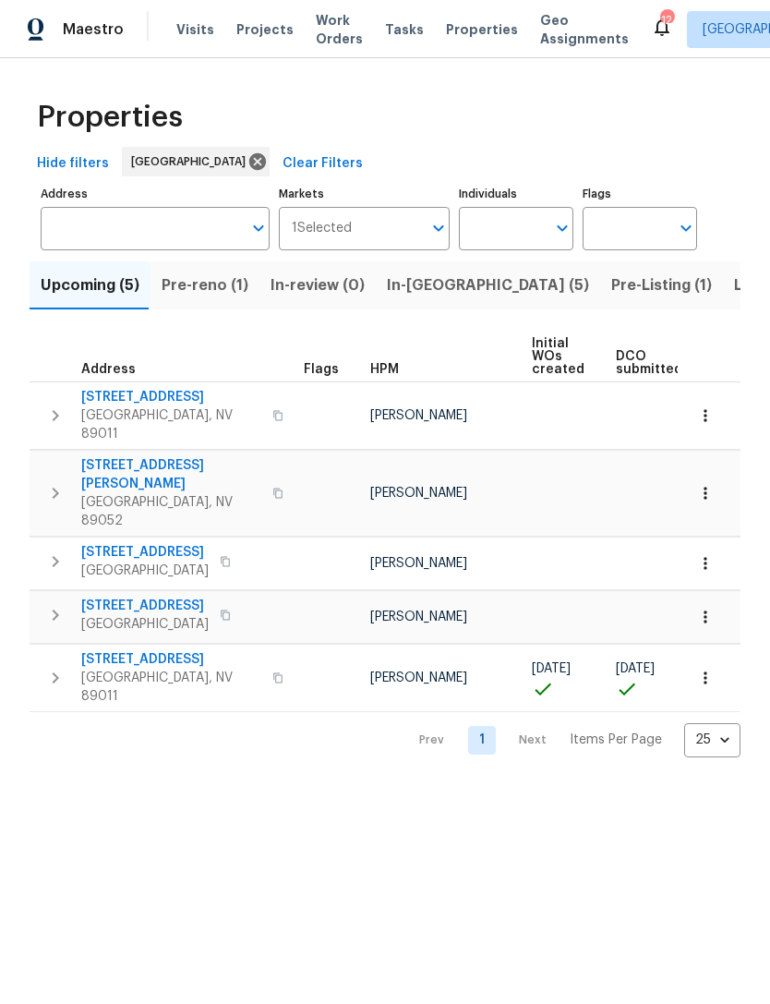  What do you see at coordinates (482, 740) in the screenshot?
I see `a: Goto page 1` at bounding box center [482, 740].